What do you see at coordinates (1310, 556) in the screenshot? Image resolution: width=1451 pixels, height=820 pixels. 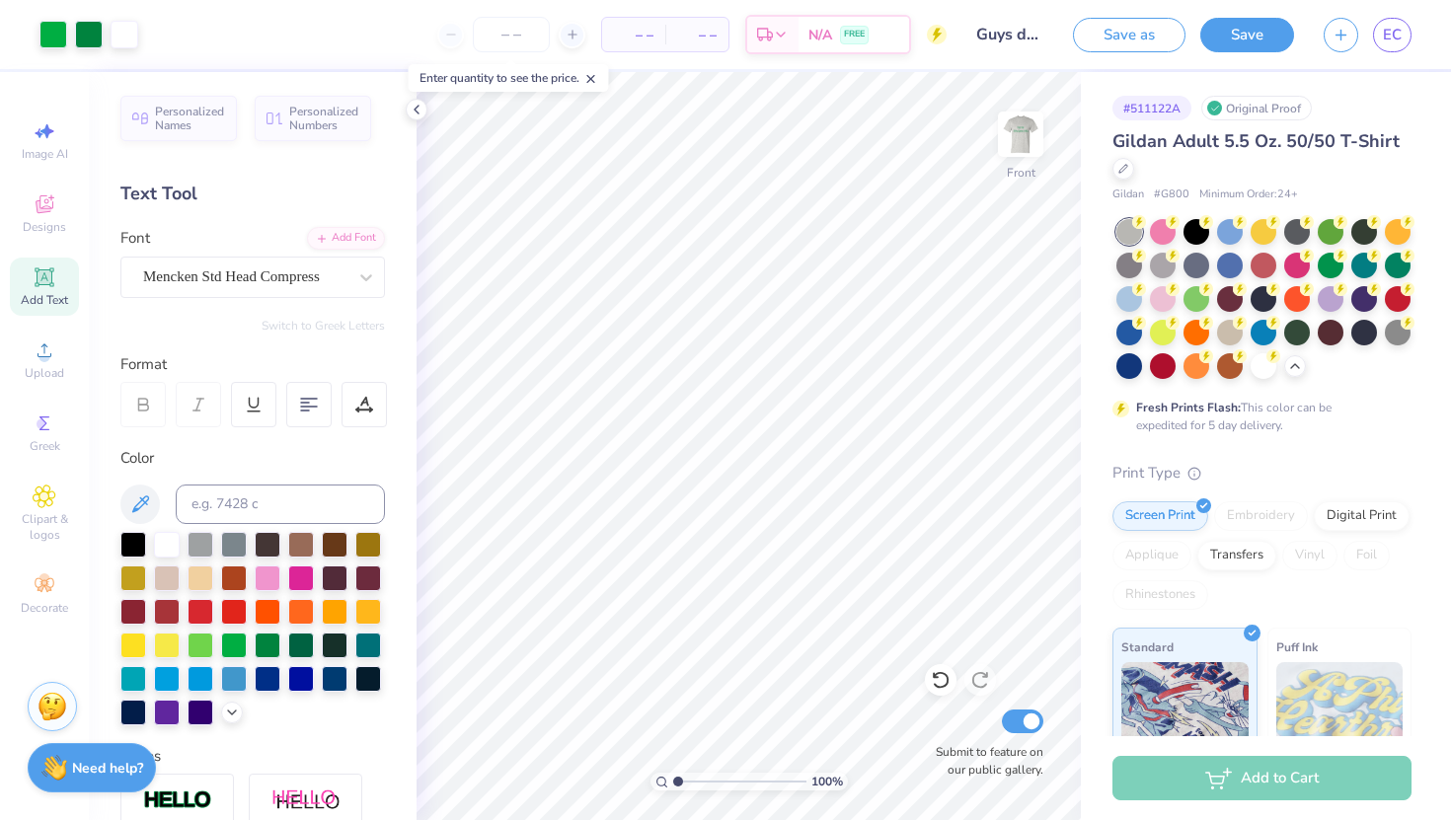 I see `div: Vinyl` at bounding box center [1310, 556].